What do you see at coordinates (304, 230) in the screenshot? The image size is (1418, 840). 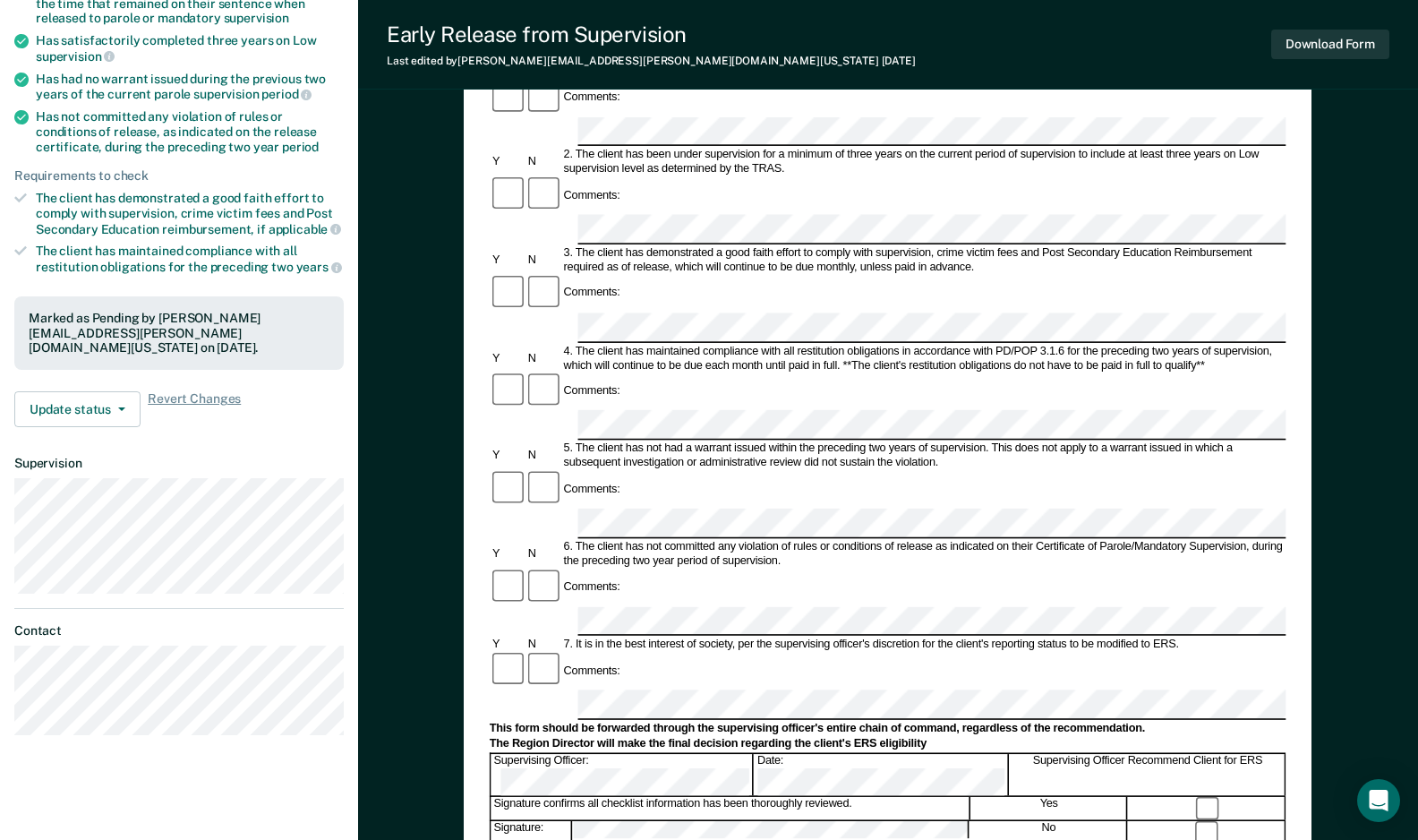 I see `span: applicable` at bounding box center [304, 230].